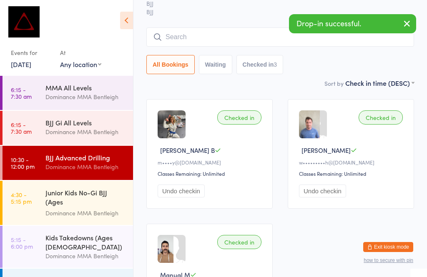  I want to click on time: 5:15 - 6:00 pm, so click(22, 243).